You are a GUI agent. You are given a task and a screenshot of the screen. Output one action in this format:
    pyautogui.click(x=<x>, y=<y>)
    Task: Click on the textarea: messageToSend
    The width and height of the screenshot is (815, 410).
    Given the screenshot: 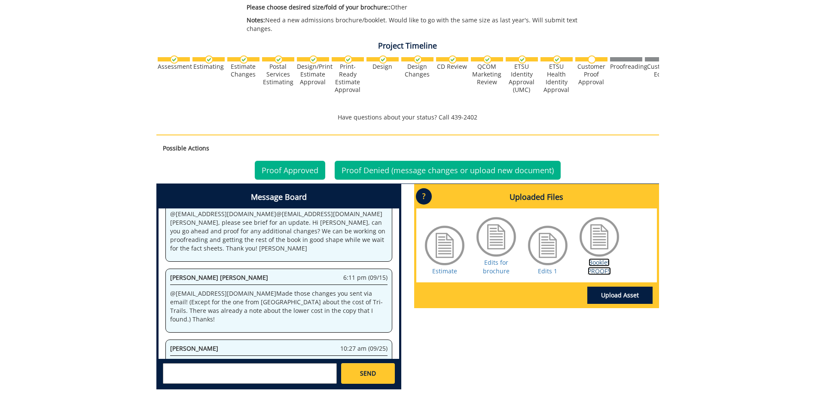 What is the action you would take?
    pyautogui.click(x=250, y=373)
    